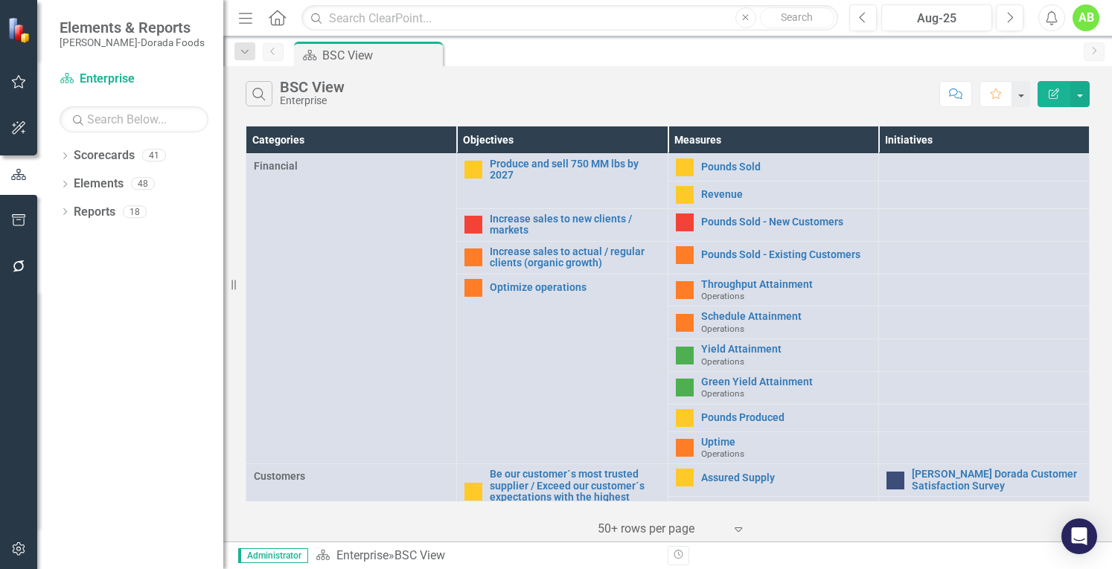 The image size is (1112, 569). What do you see at coordinates (786, 442) in the screenshot?
I see `a: Uptime` at bounding box center [786, 442].